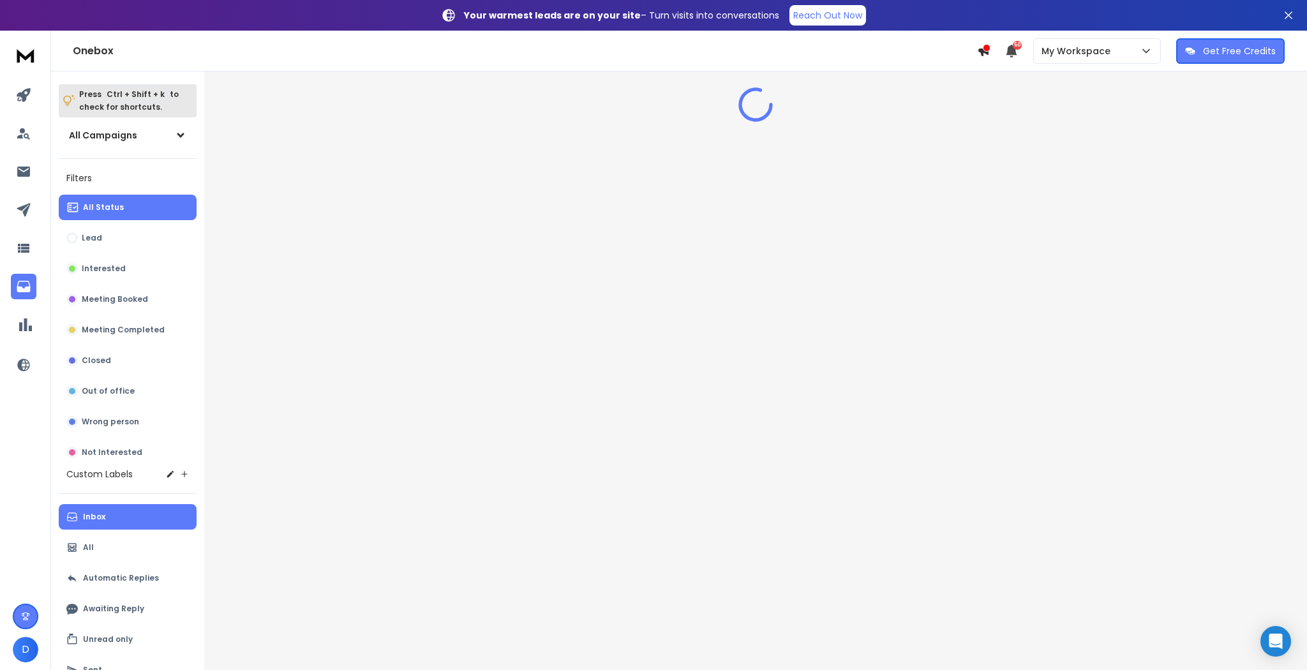  Describe the element at coordinates (94, 517) in the screenshot. I see `p: Inbox` at that location.